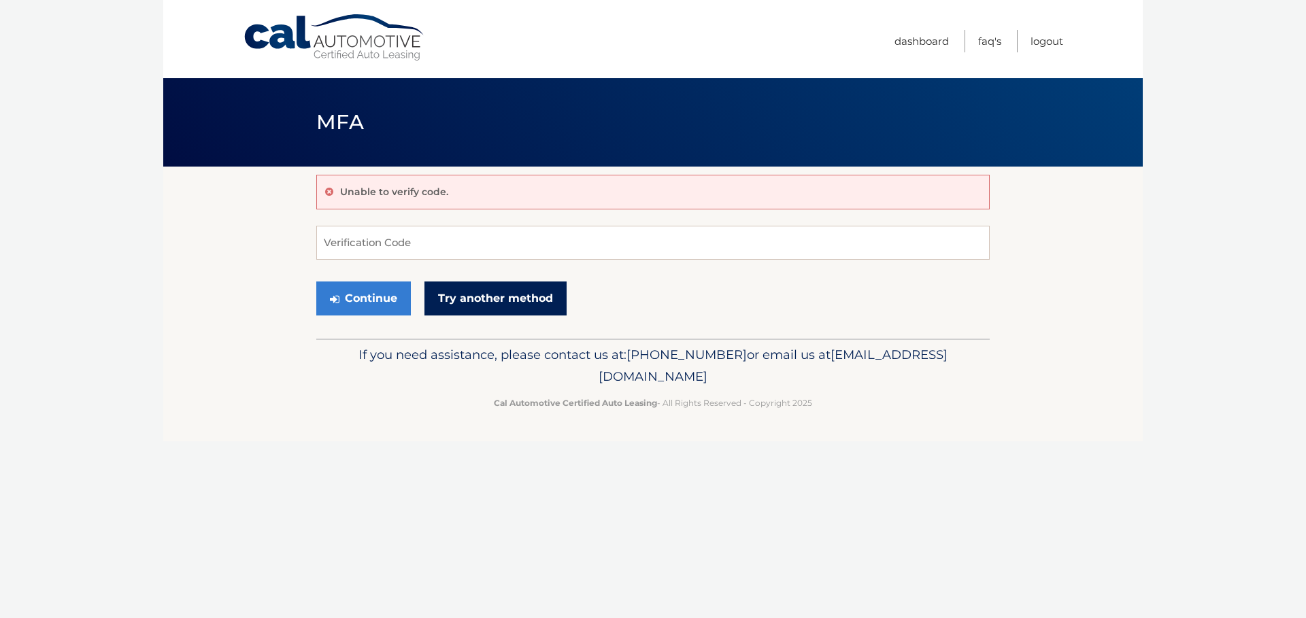 The width and height of the screenshot is (1306, 618). What do you see at coordinates (922, 41) in the screenshot?
I see `a: Dashboard` at bounding box center [922, 41].